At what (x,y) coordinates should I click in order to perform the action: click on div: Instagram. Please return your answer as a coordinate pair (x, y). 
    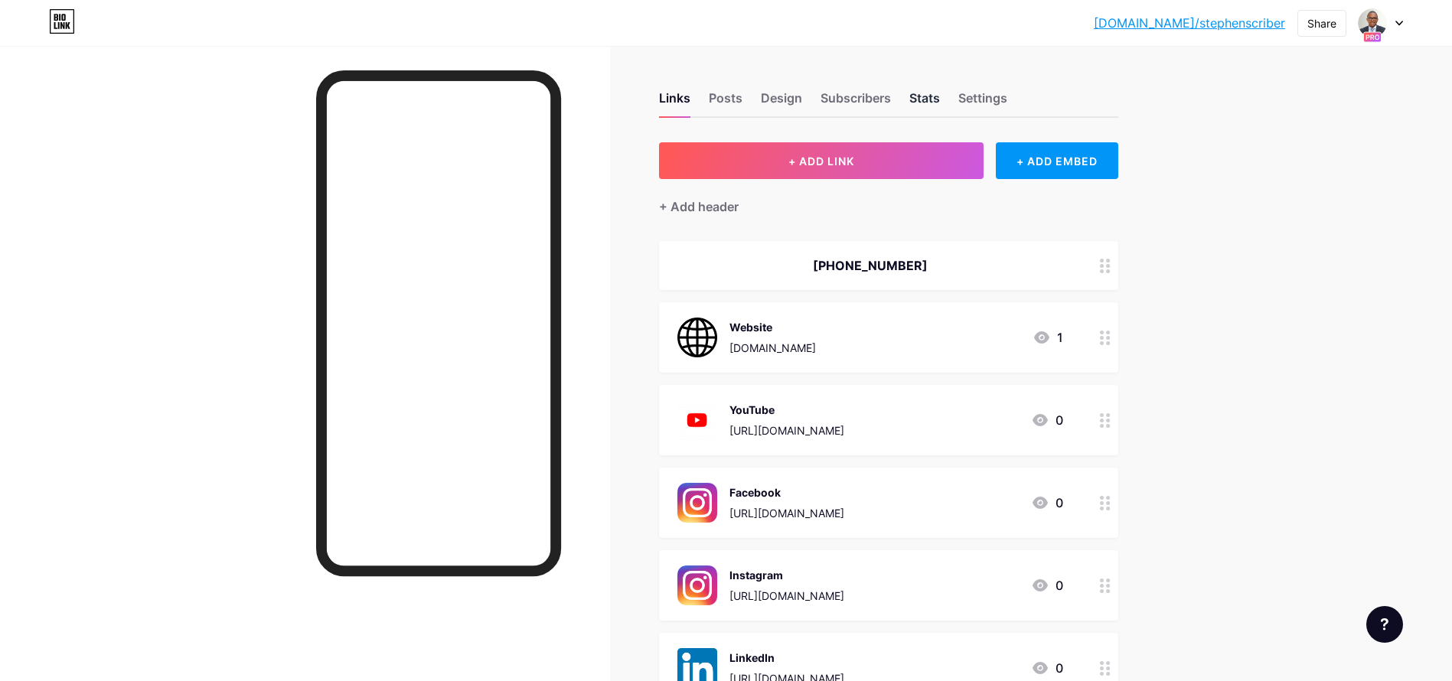
    Looking at the image, I should click on (787, 575).